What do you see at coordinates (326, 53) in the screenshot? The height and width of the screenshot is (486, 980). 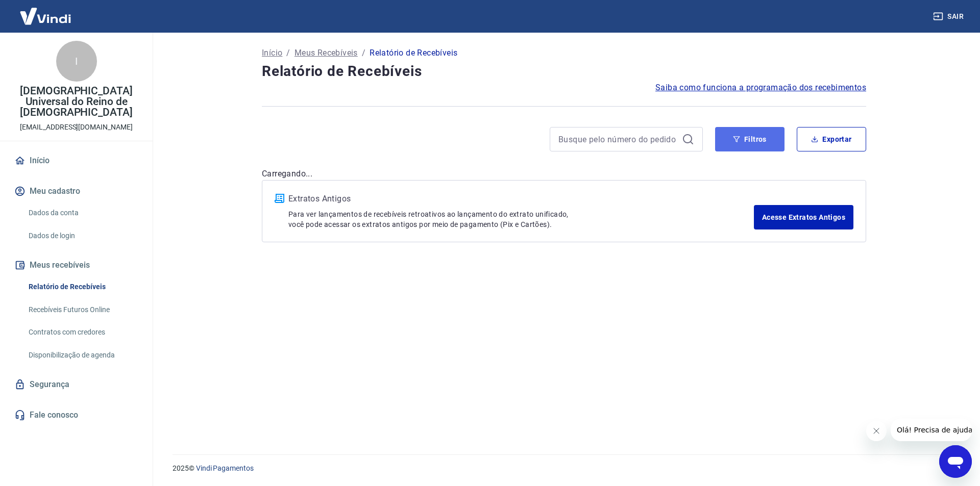 I see `p: Meus Recebíveis` at bounding box center [326, 53].